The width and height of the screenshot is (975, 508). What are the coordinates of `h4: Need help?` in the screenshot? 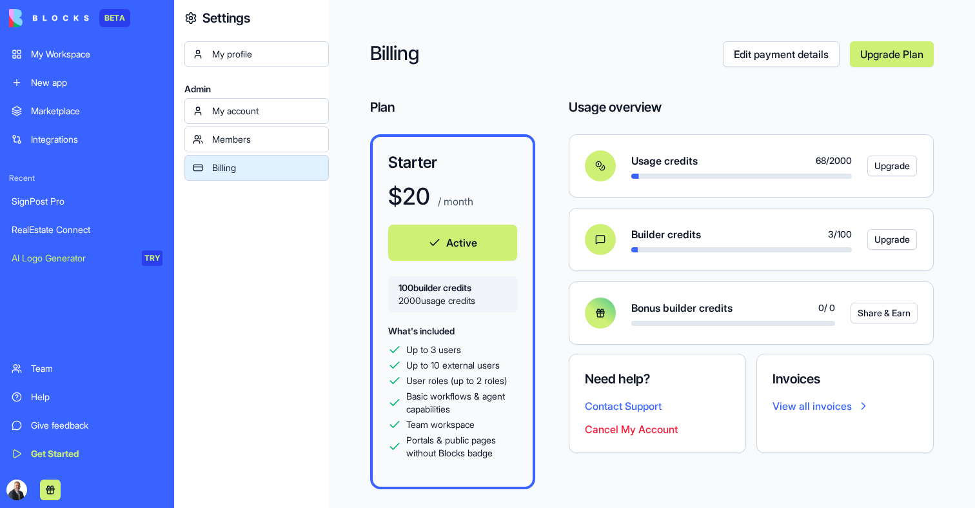 It's located at (657, 379).